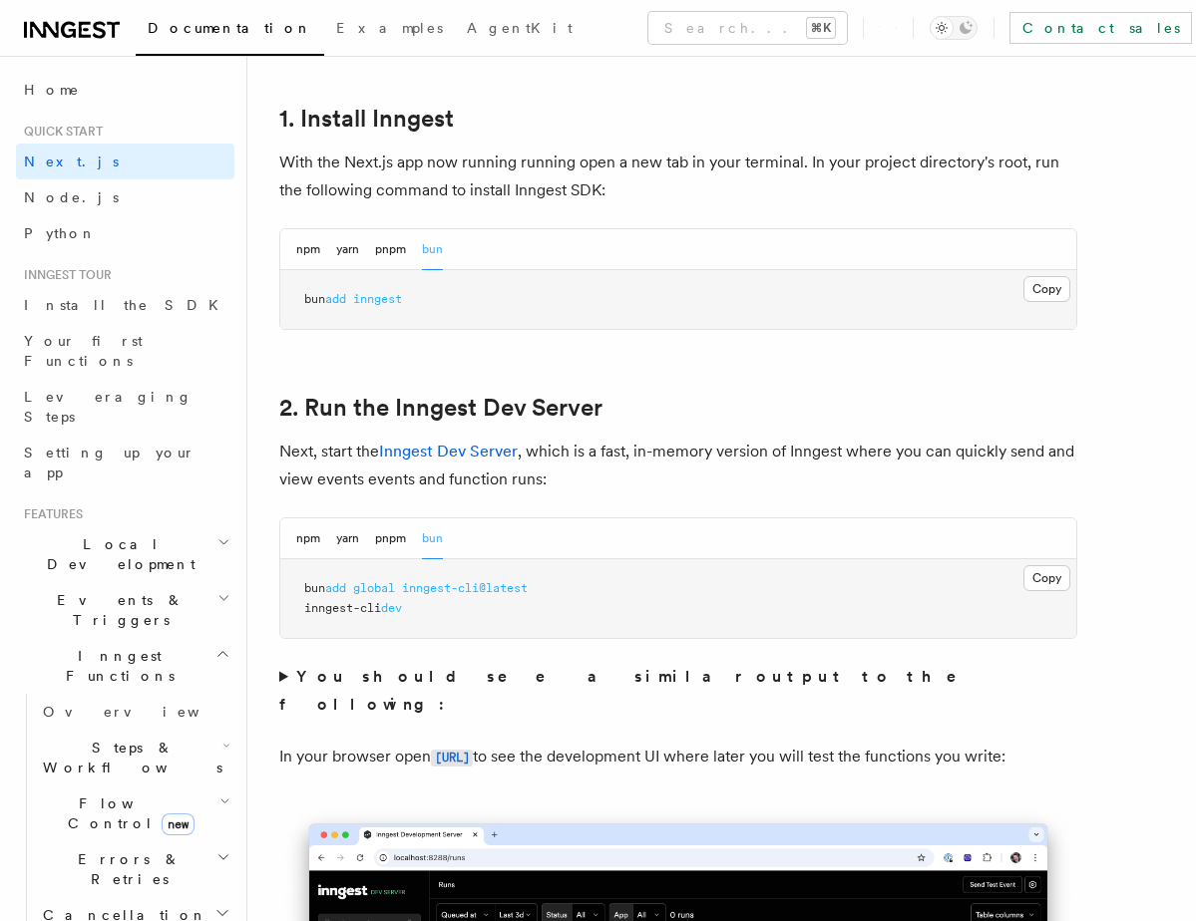  Describe the element at coordinates (59, 132) in the screenshot. I see `span: Quick start` at that location.